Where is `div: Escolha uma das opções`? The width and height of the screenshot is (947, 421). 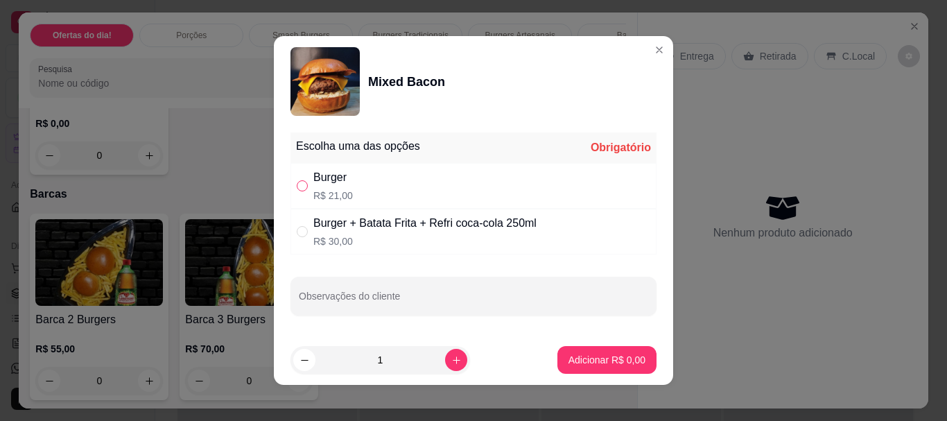
div: Escolha uma das opções is located at coordinates (358, 146).